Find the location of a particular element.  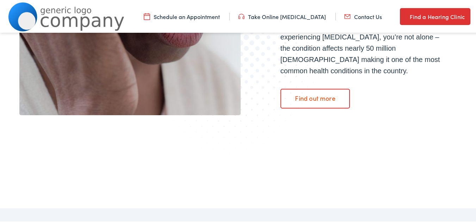

a: Schedule an Appointment is located at coordinates (182, 15).